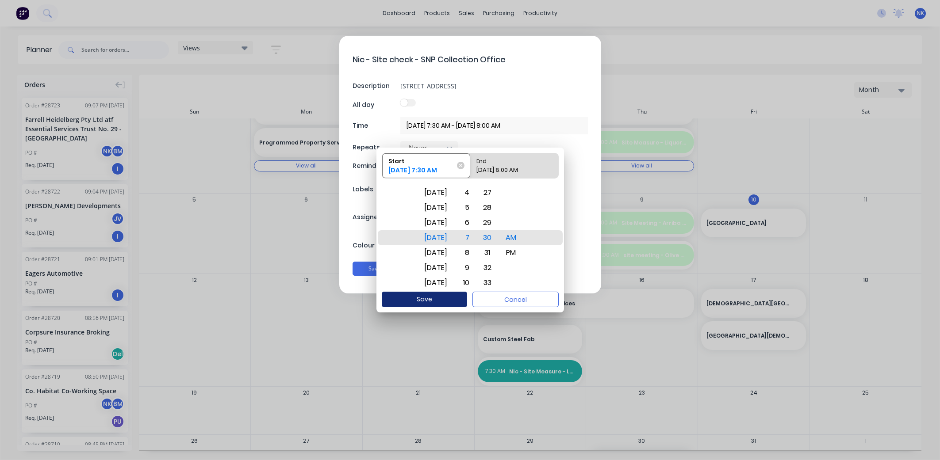 The height and width of the screenshot is (460, 940). I want to click on div: 10, so click(465, 283).